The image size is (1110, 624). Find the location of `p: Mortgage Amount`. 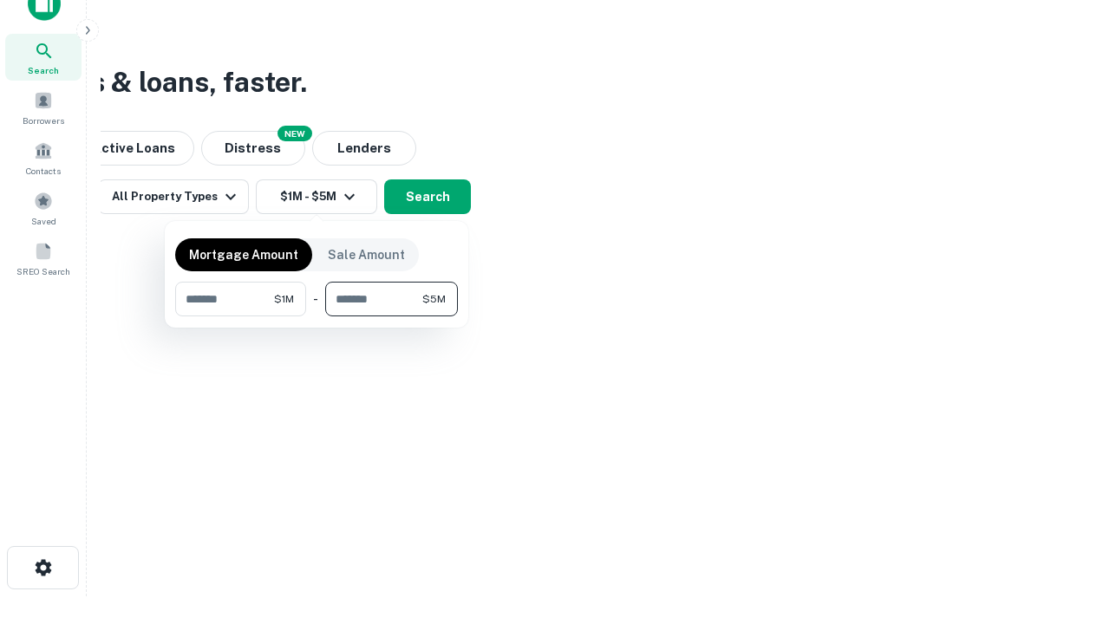

p: Mortgage Amount is located at coordinates (244, 255).